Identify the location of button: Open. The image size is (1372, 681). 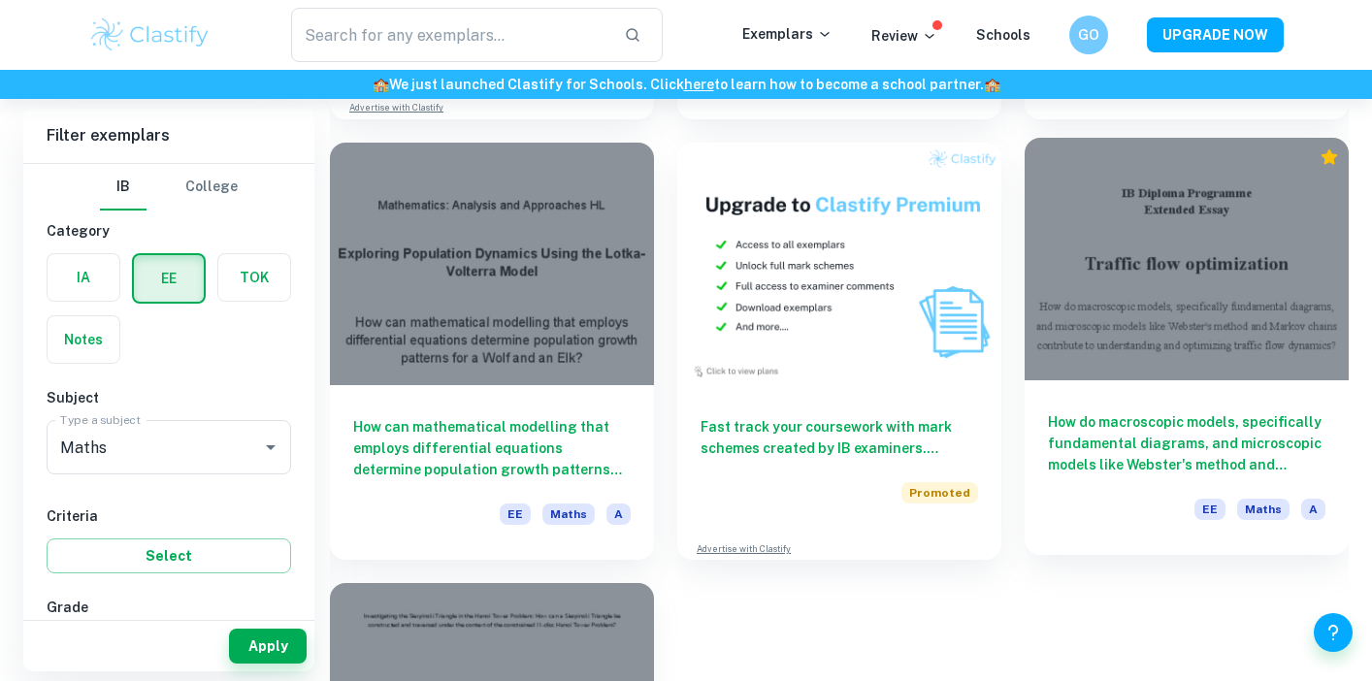
(271, 447).